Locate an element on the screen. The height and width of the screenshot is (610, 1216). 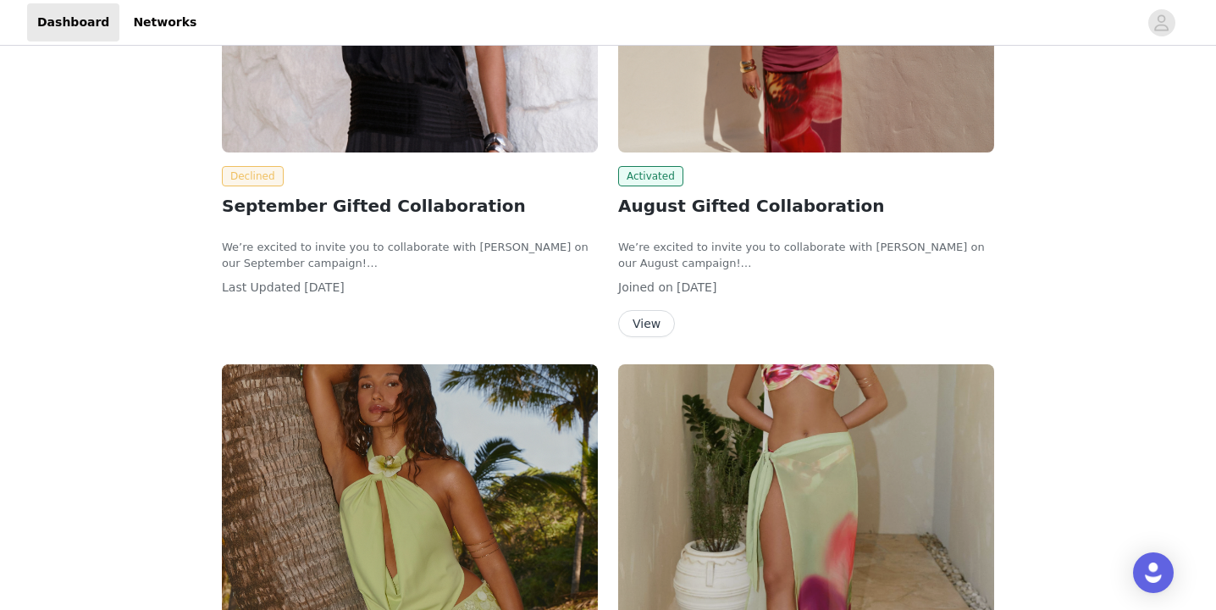
div: avatar is located at coordinates (1161, 23).